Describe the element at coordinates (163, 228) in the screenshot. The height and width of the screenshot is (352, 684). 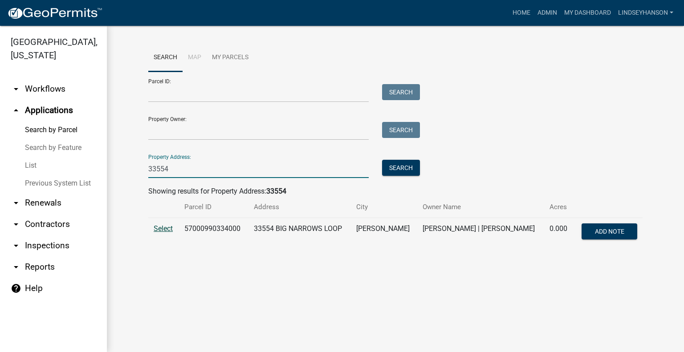
I see `a: Select` at that location.